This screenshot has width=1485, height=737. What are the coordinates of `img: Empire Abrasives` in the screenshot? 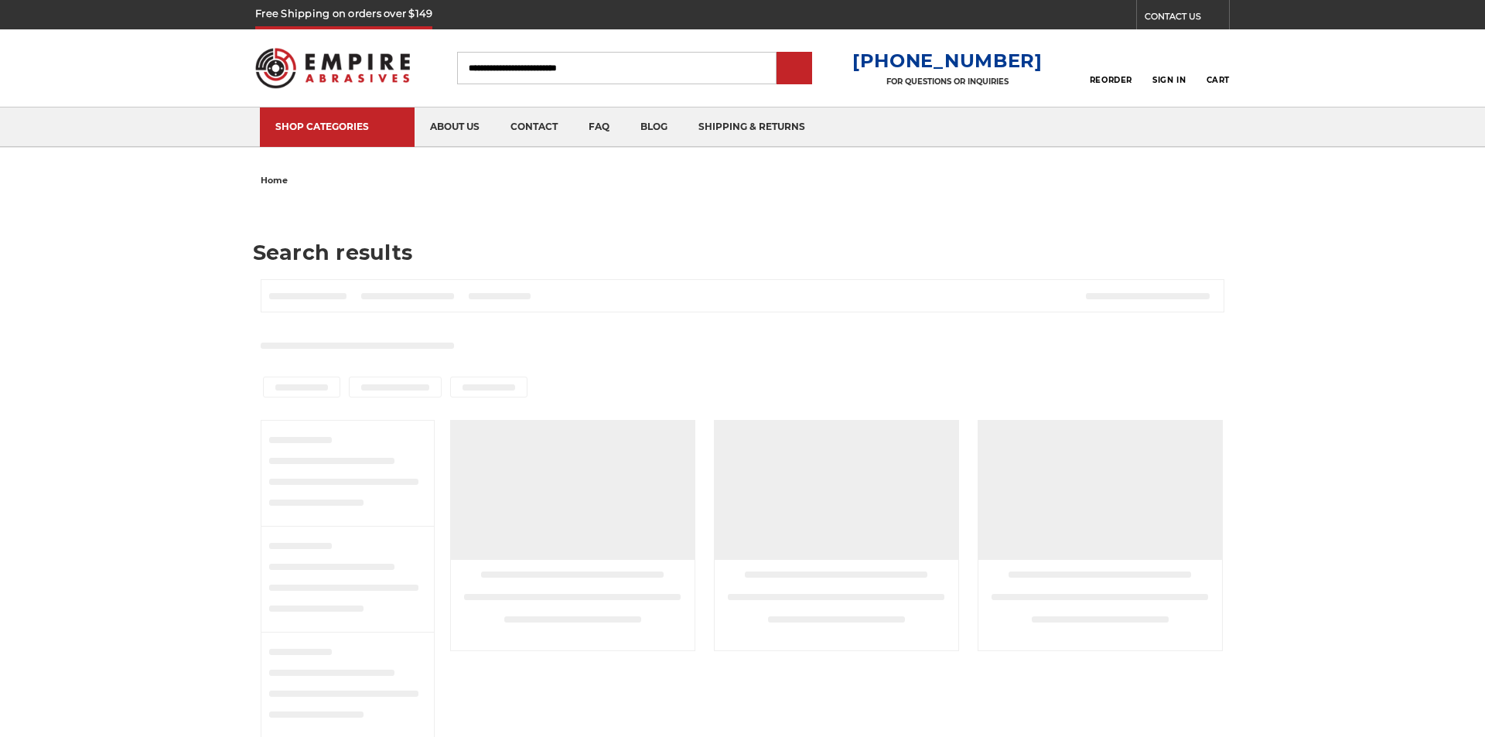 It's located at (333, 68).